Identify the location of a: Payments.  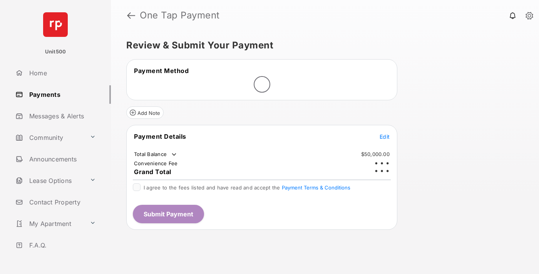
(62, 95).